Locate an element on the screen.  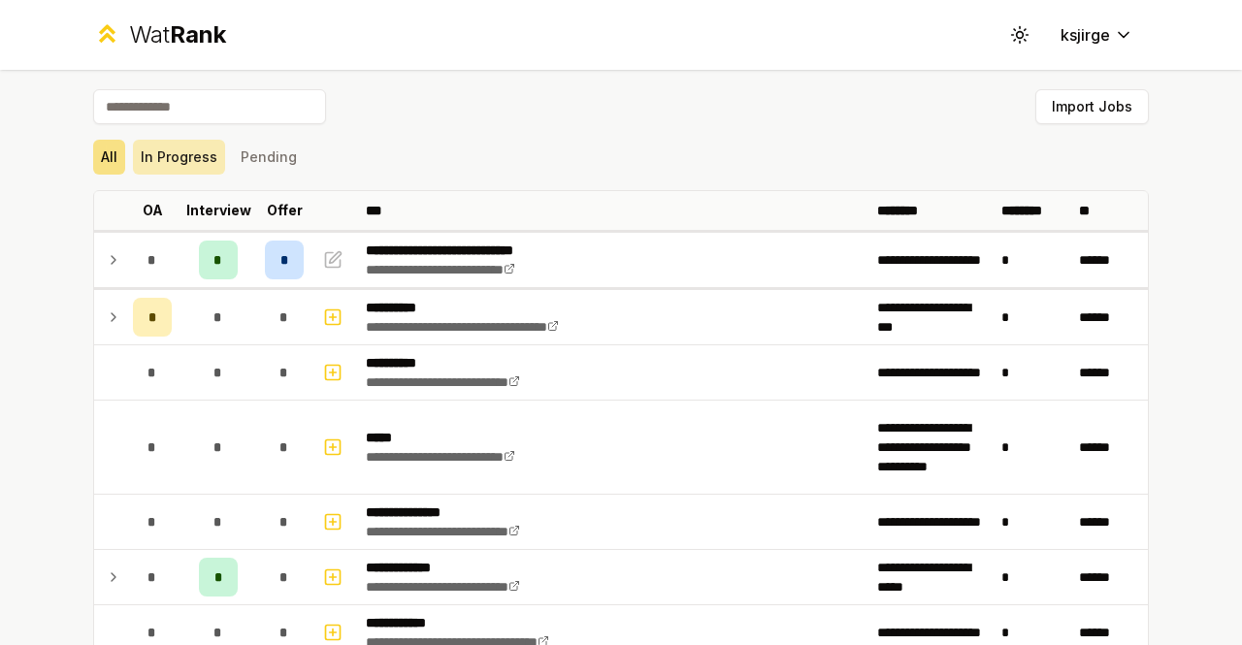
a: WatRank is located at coordinates (159, 35).